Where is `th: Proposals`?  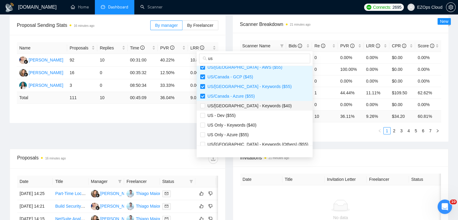
th: Proposals is located at coordinates (82, 48).